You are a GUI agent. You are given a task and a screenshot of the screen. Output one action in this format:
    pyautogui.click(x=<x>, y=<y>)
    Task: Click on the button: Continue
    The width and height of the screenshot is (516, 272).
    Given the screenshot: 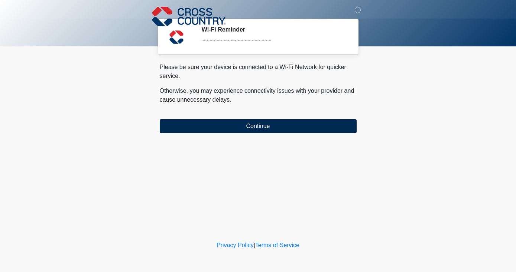 What is the action you would take?
    pyautogui.click(x=258, y=126)
    